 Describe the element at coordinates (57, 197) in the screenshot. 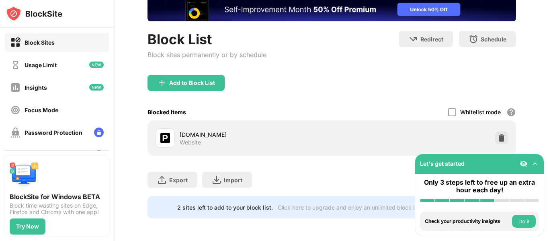

I see `div: BlockSite for Windows BETA` at that location.